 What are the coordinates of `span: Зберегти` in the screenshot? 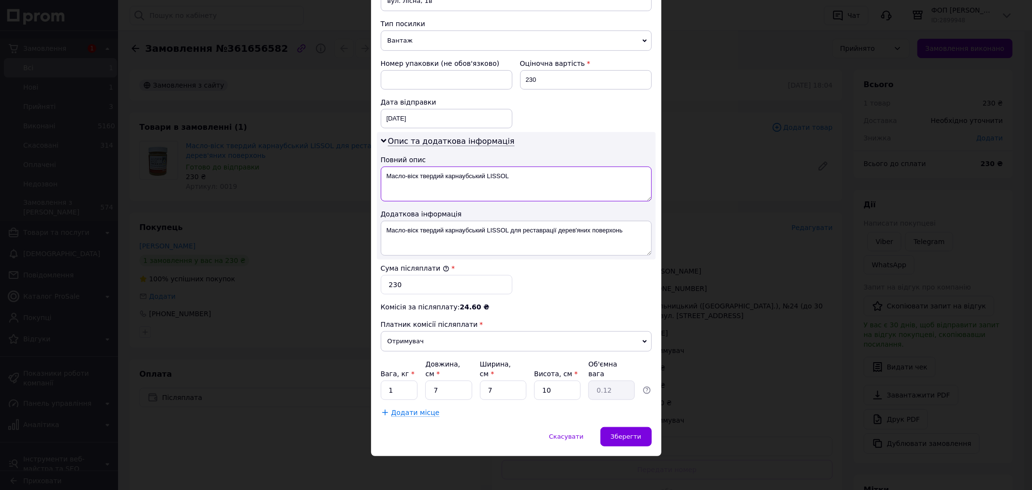 It's located at (626, 436).